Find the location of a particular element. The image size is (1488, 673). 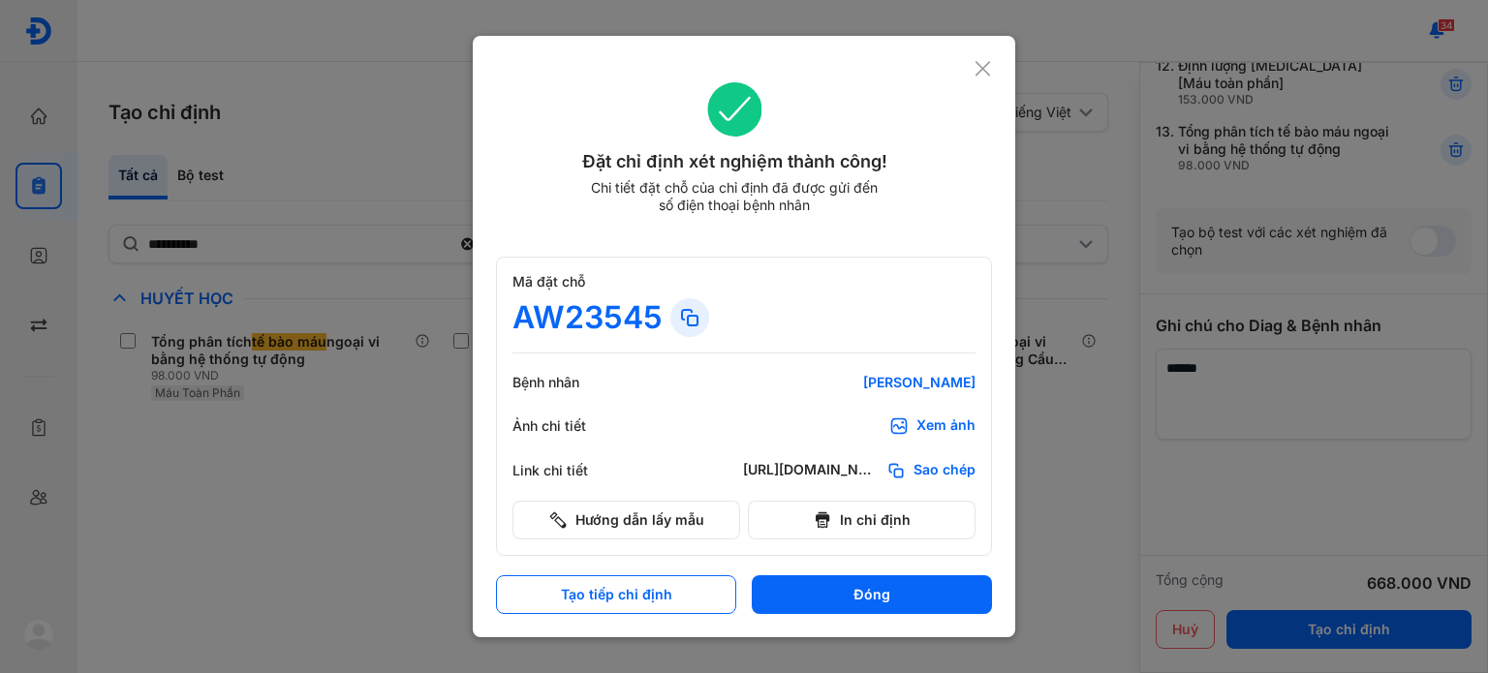

span: Sao chép is located at coordinates (945, 471).